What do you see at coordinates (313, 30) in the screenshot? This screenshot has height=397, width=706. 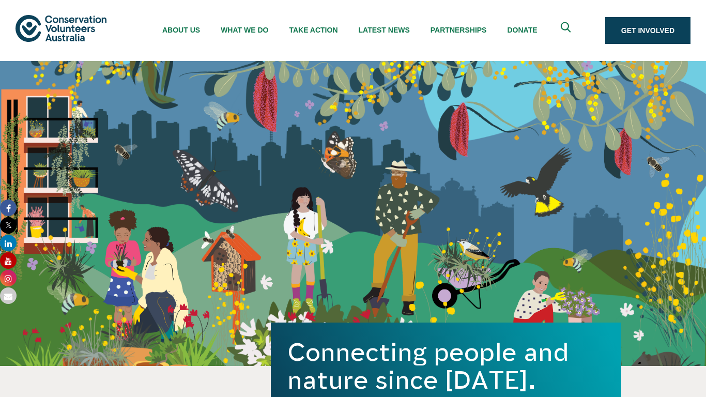 I see `span: Take Action` at bounding box center [313, 30].